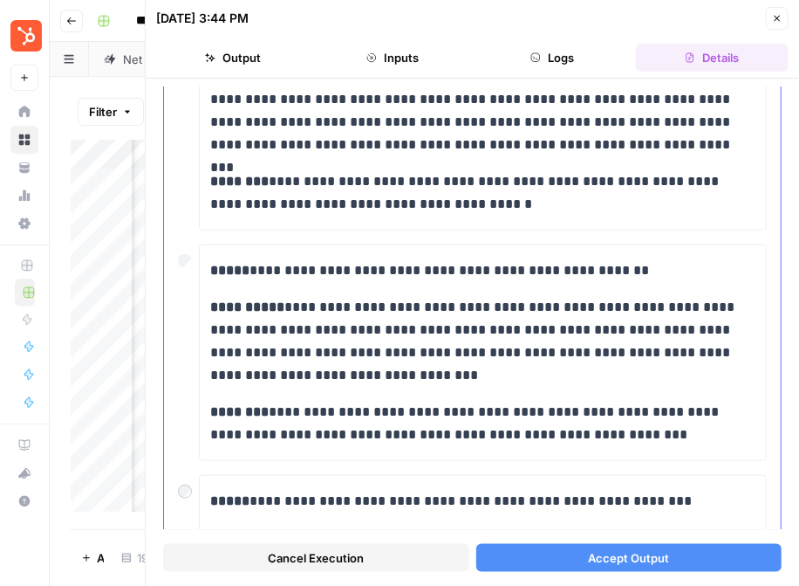 This screenshot has height=586, width=799. I want to click on button: Add Row, so click(93, 558).